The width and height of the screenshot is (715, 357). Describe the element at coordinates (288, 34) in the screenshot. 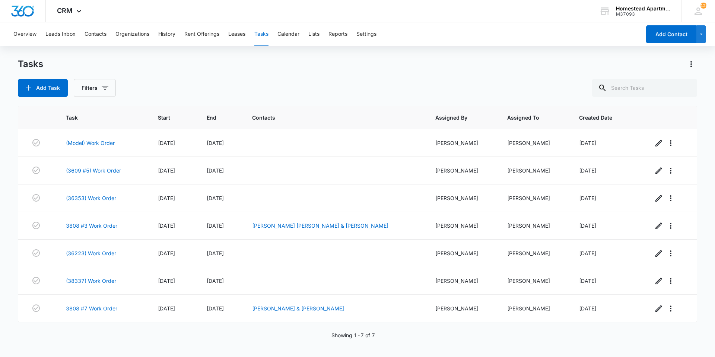

I see `button: Calendar` at that location.